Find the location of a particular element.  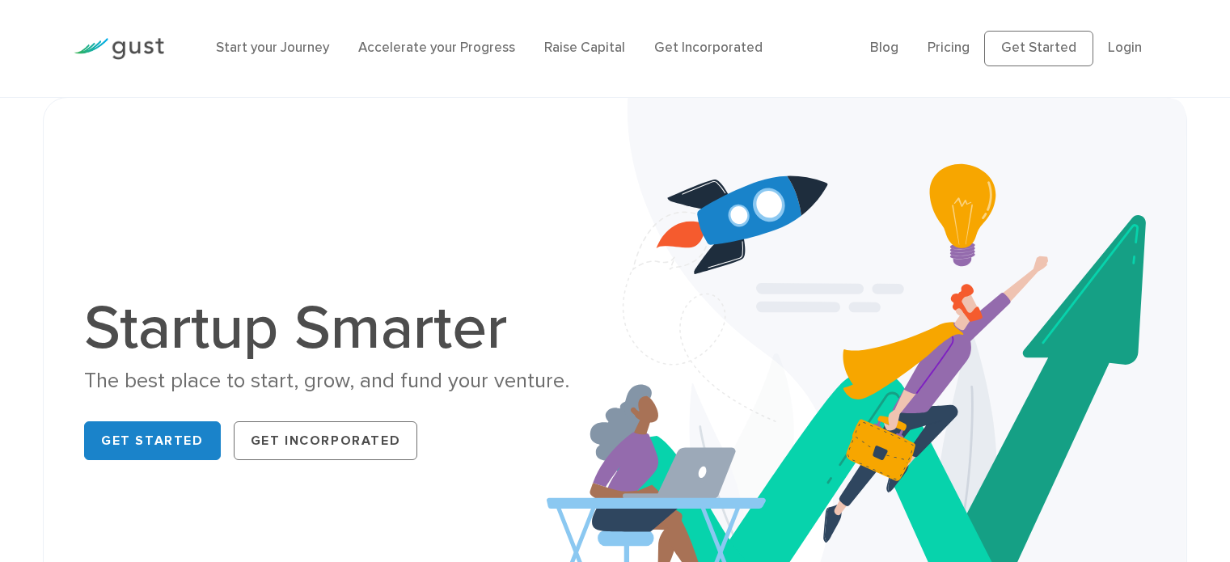

h1: Startup Smarter is located at coordinates (343, 328).